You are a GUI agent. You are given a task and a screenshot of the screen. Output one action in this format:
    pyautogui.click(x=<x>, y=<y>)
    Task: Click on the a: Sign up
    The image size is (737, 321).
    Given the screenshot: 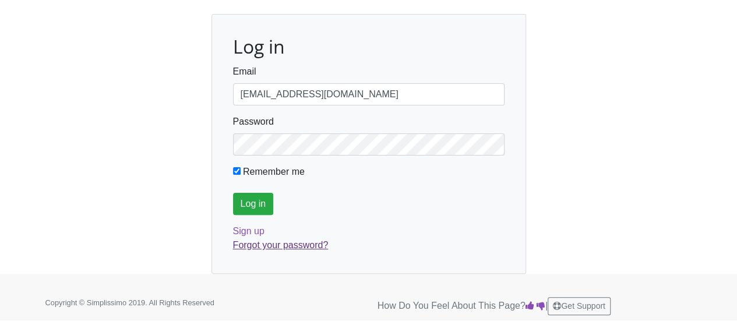 What is the action you would take?
    pyautogui.click(x=249, y=231)
    